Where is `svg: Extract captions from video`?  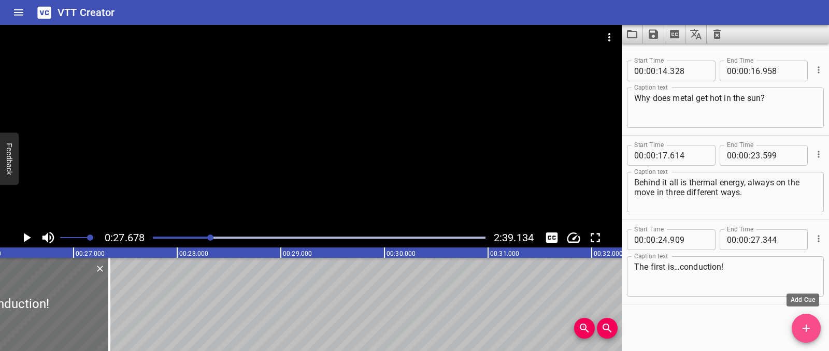 svg: Extract captions from video is located at coordinates (675, 34).